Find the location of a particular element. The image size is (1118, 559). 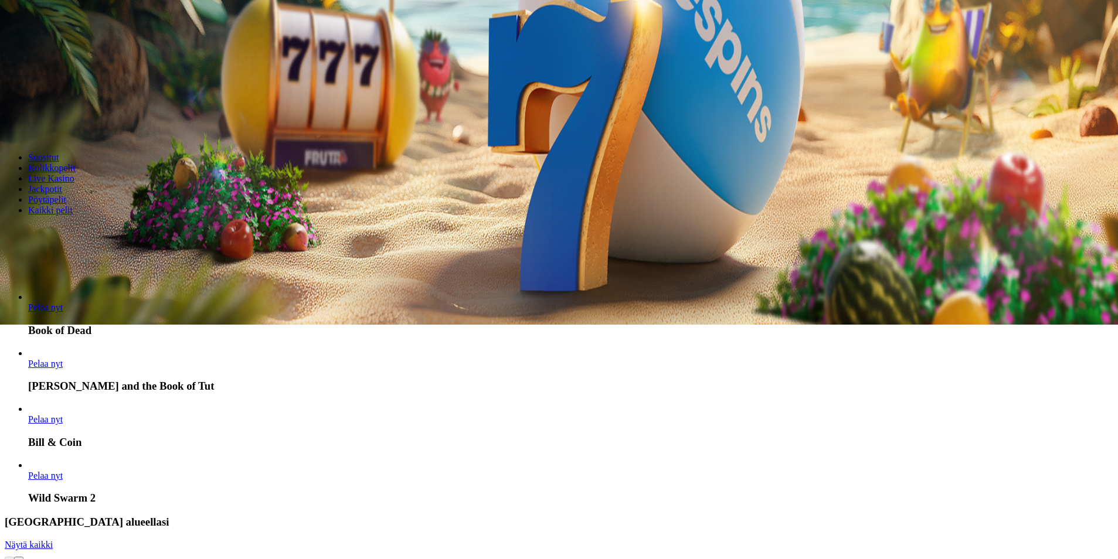

a: Näytä kaikki is located at coordinates (29, 544).